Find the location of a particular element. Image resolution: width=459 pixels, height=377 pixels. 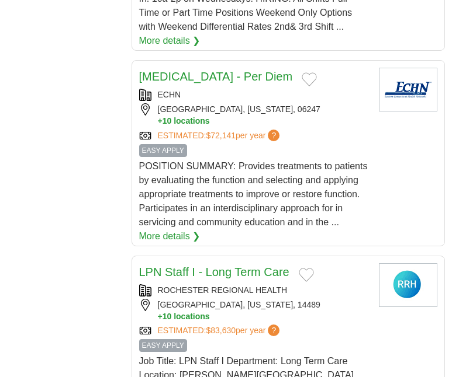

img: ECHN logo is located at coordinates (408, 89).